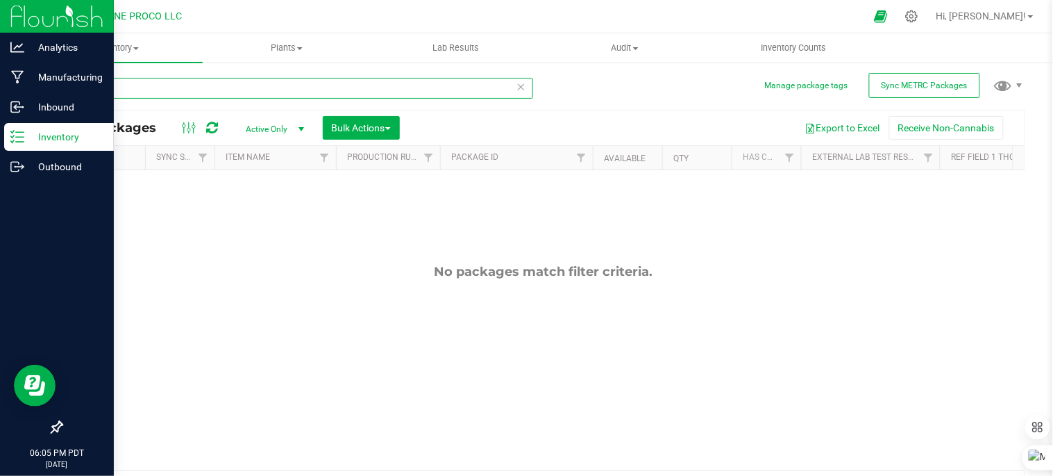 The width and height of the screenshot is (1053, 476). Describe the element at coordinates (382, 157) in the screenshot. I see `a: Production Run` at that location.